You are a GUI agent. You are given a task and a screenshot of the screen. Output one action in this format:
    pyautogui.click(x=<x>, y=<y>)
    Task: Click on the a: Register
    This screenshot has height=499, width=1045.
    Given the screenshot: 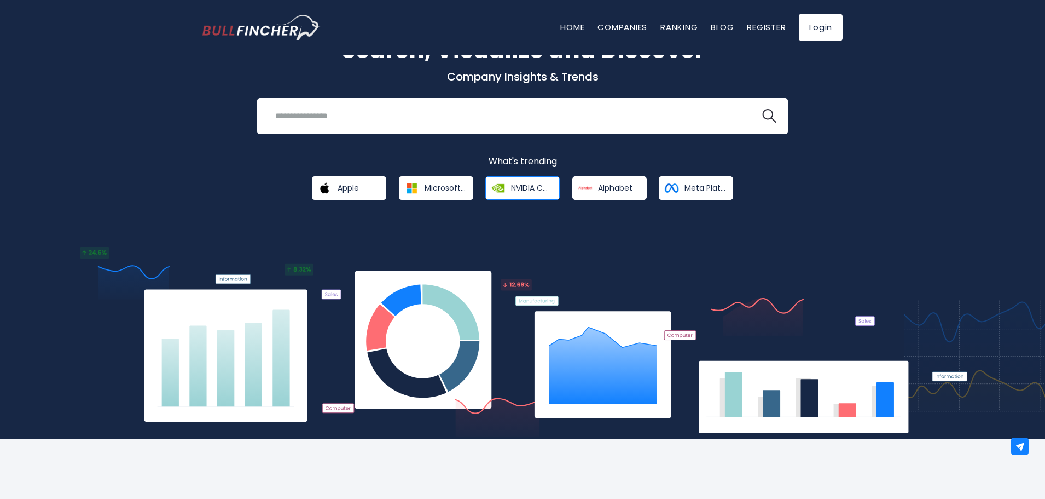 What is the action you would take?
    pyautogui.click(x=766, y=27)
    